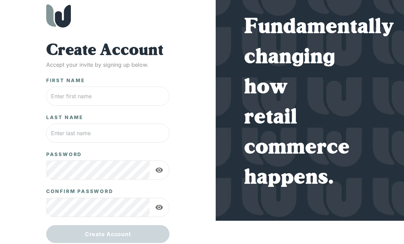  Describe the element at coordinates (65, 117) in the screenshot. I see `label: Last Name` at that location.